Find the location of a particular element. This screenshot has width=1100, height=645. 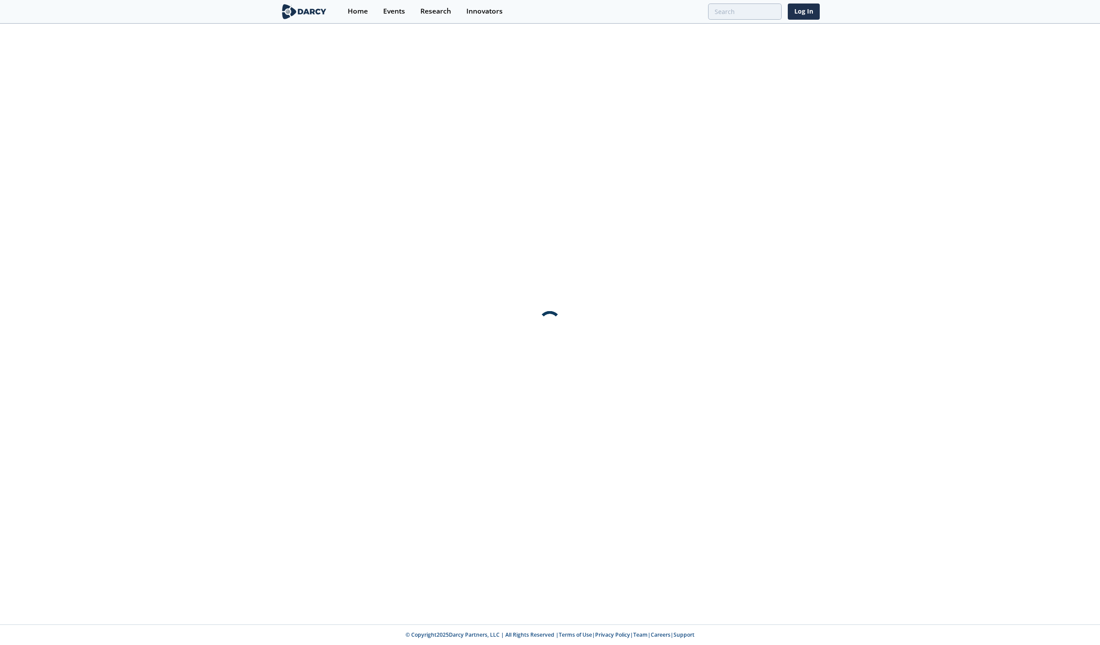

p: © Copyright 2025 Darcy Partners, LLC | All Rights Reserved | | | | | is located at coordinates (550, 635).